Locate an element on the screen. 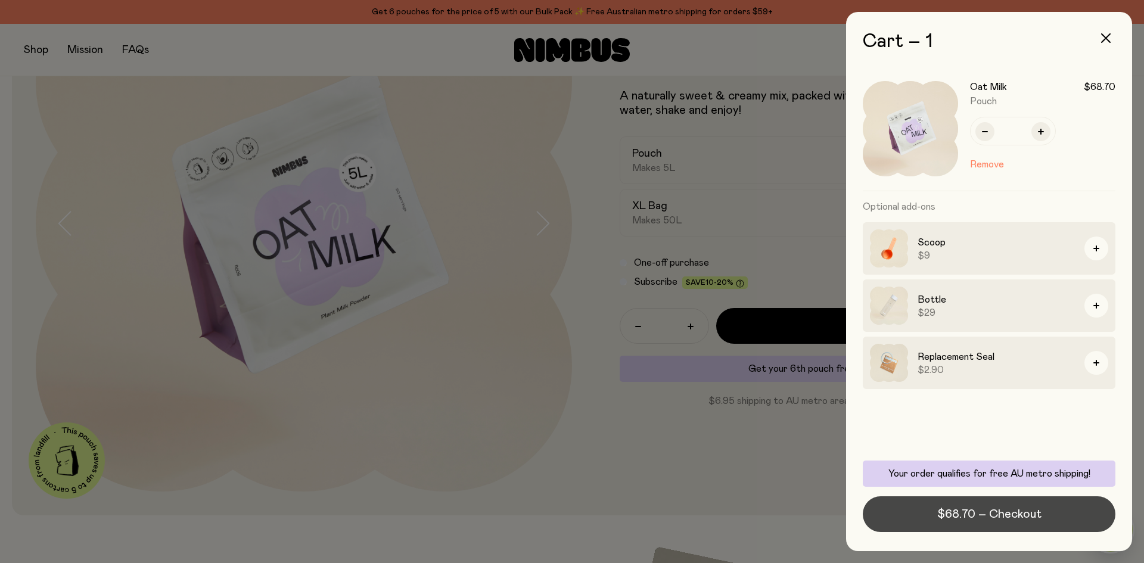  h3: Optional add-ons is located at coordinates (989, 207).